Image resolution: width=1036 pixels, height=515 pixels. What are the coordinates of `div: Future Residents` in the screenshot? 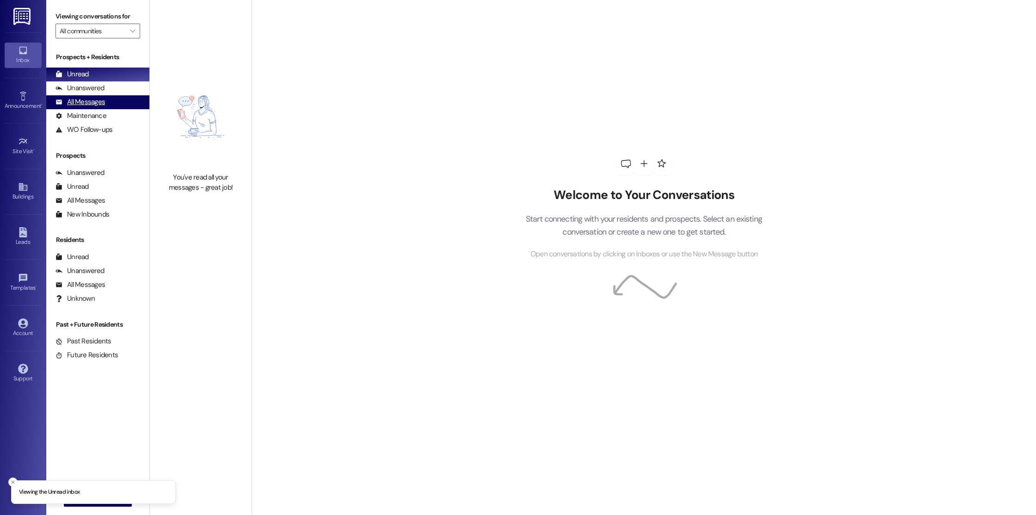 It's located at (86, 355).